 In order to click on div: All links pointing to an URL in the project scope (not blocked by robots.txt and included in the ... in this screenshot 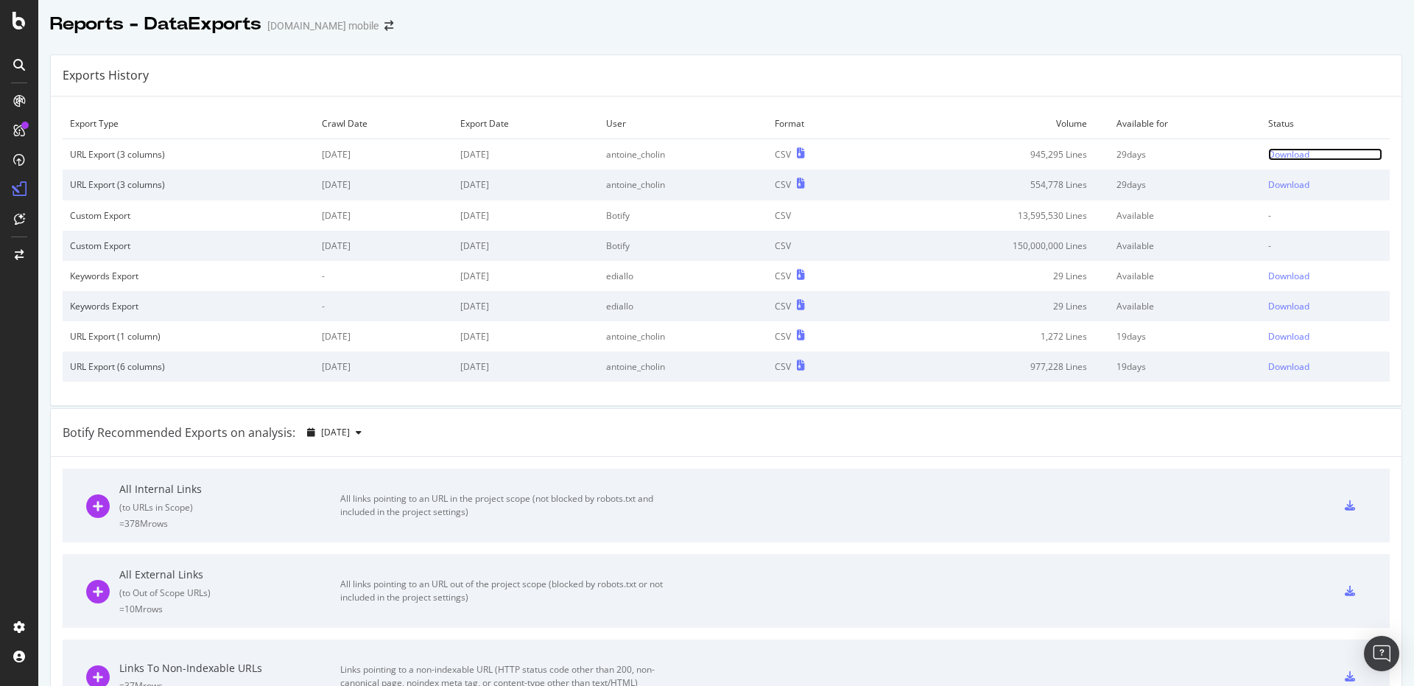, I will do `click(506, 505)`.